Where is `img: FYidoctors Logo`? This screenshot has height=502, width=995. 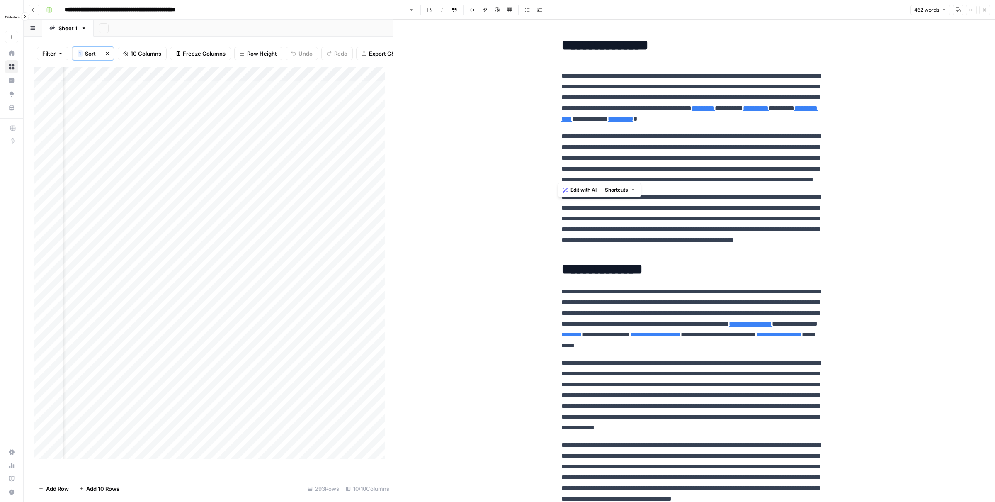
img: FYidoctors Logo is located at coordinates (12, 17).